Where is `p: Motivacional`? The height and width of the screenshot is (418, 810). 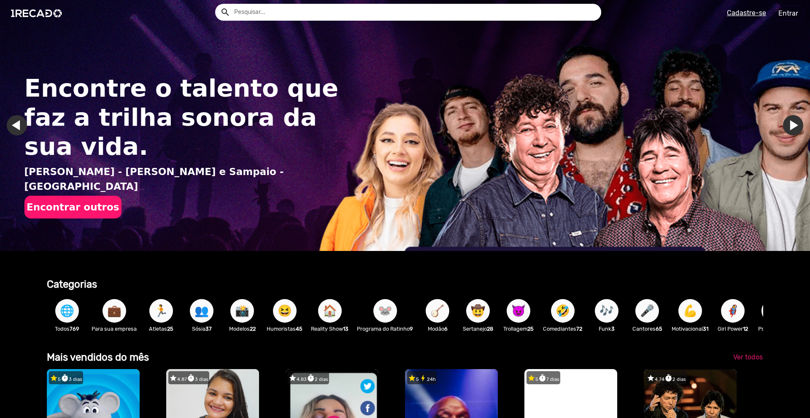 p: Motivacional is located at coordinates (689, 328).